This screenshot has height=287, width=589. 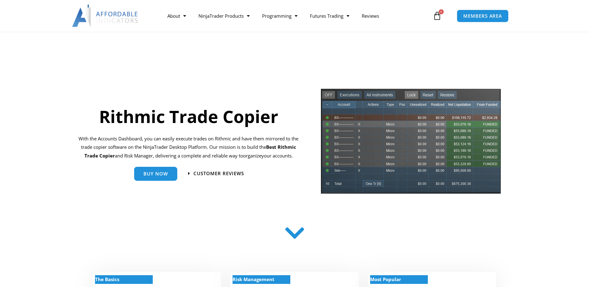 What do you see at coordinates (216, 173) in the screenshot?
I see `a: Customer Reviews` at bounding box center [216, 173].